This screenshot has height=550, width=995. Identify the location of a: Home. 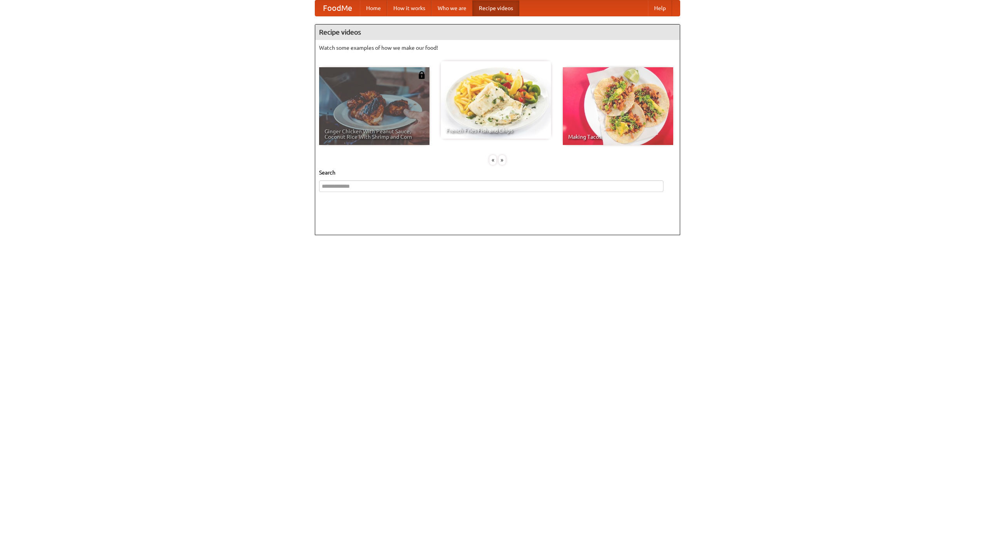
(373, 8).